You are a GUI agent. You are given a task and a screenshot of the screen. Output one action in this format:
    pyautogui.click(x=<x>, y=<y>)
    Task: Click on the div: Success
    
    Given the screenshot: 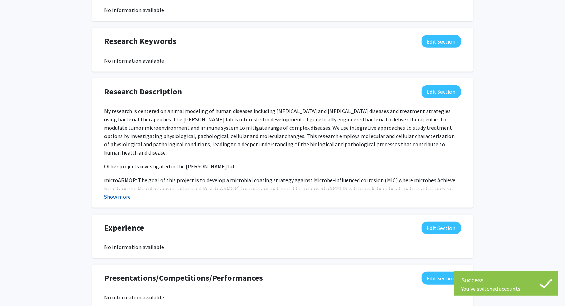 What is the action you would take?
    pyautogui.click(x=506, y=280)
    